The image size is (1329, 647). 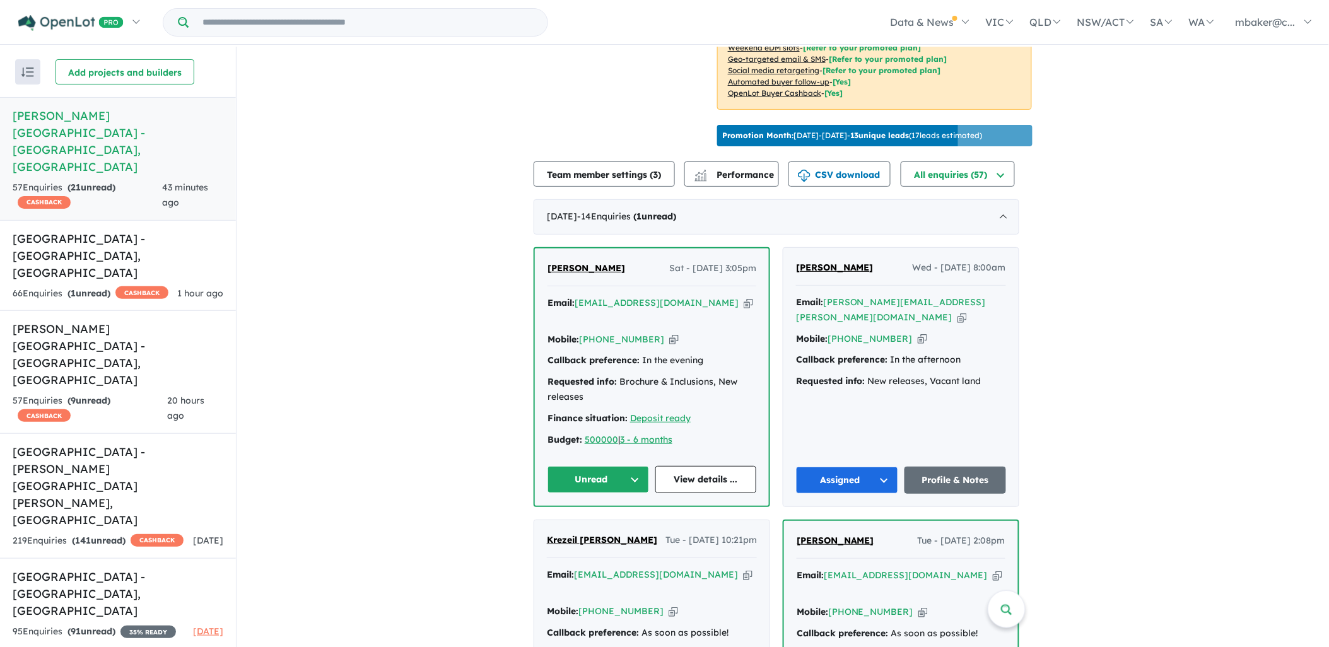 I want to click on div: In the evening, so click(x=652, y=361).